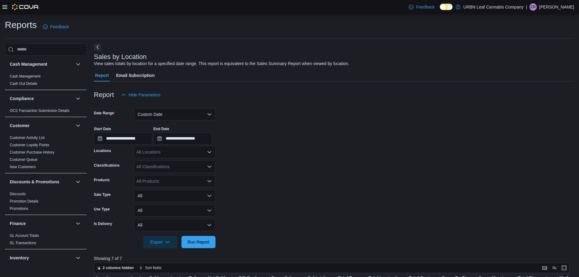 Image resolution: width=579 pixels, height=277 pixels. I want to click on a: Customer Loyalty Points, so click(29, 145).